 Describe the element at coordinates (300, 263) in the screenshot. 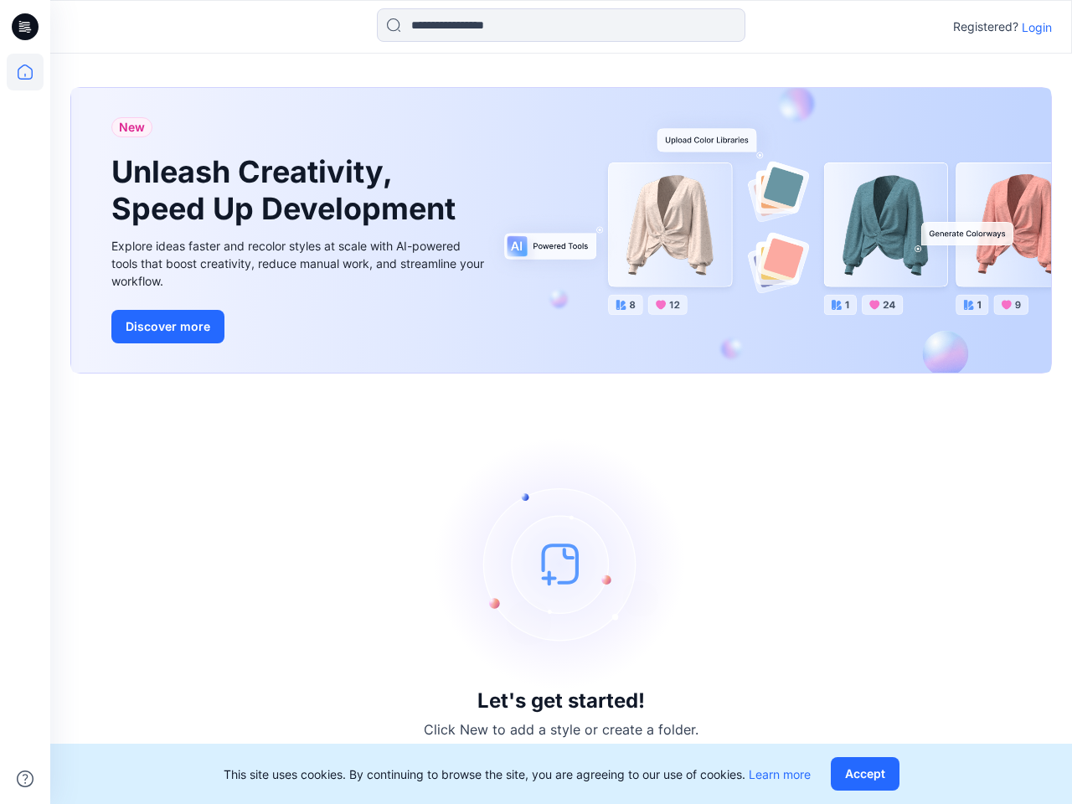

I see `div: Explore ideas faster and recolor styles at scale with AI-powered tools that boost creativity, red...` at that location.